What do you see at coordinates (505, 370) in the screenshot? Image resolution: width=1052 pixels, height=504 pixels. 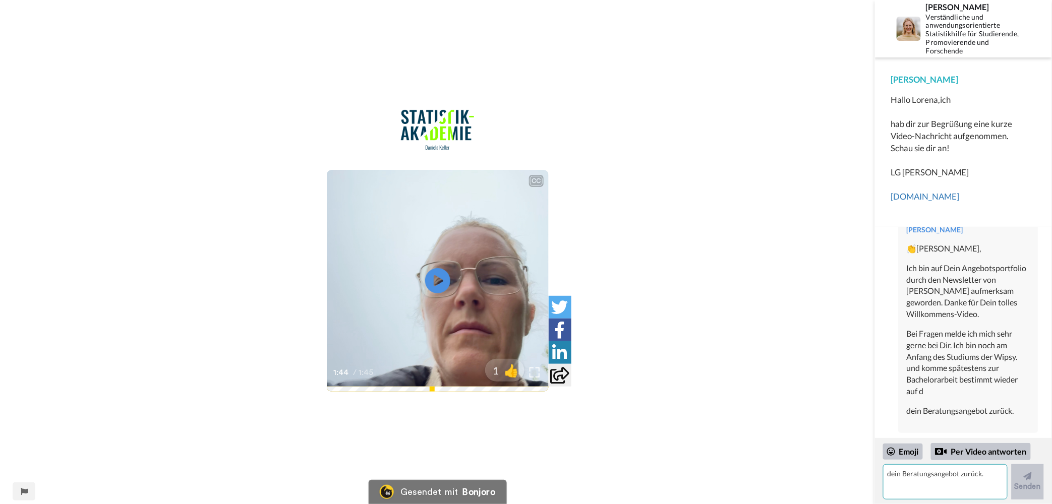 I see `button: 1👍` at bounding box center [505, 370].